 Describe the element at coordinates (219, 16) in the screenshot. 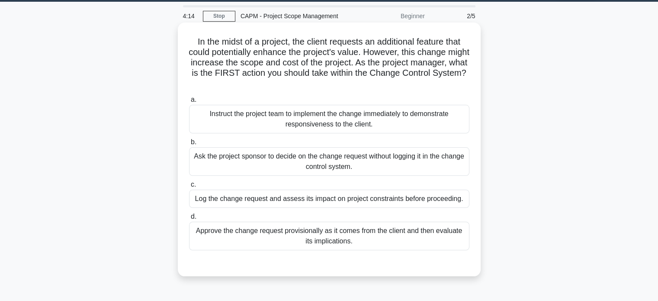

I see `a: Stop` at that location.